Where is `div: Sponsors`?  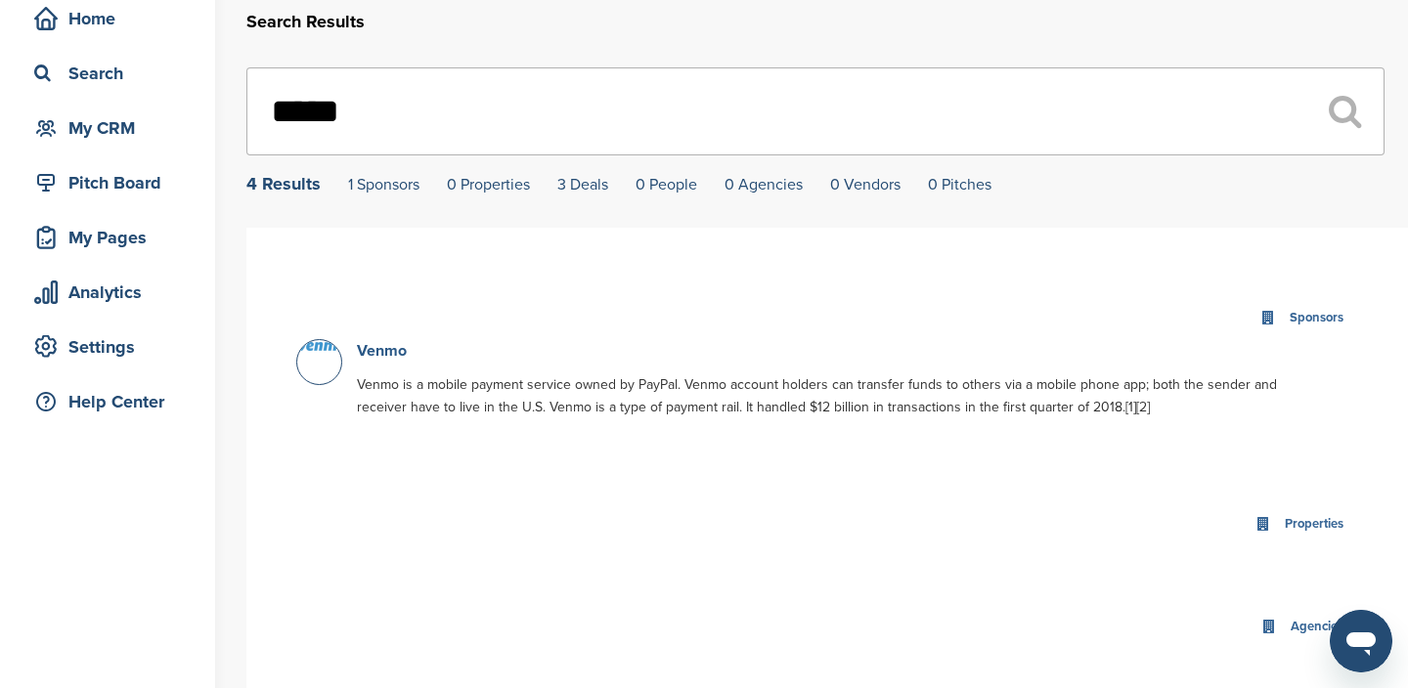
div: Sponsors is located at coordinates (1316, 318).